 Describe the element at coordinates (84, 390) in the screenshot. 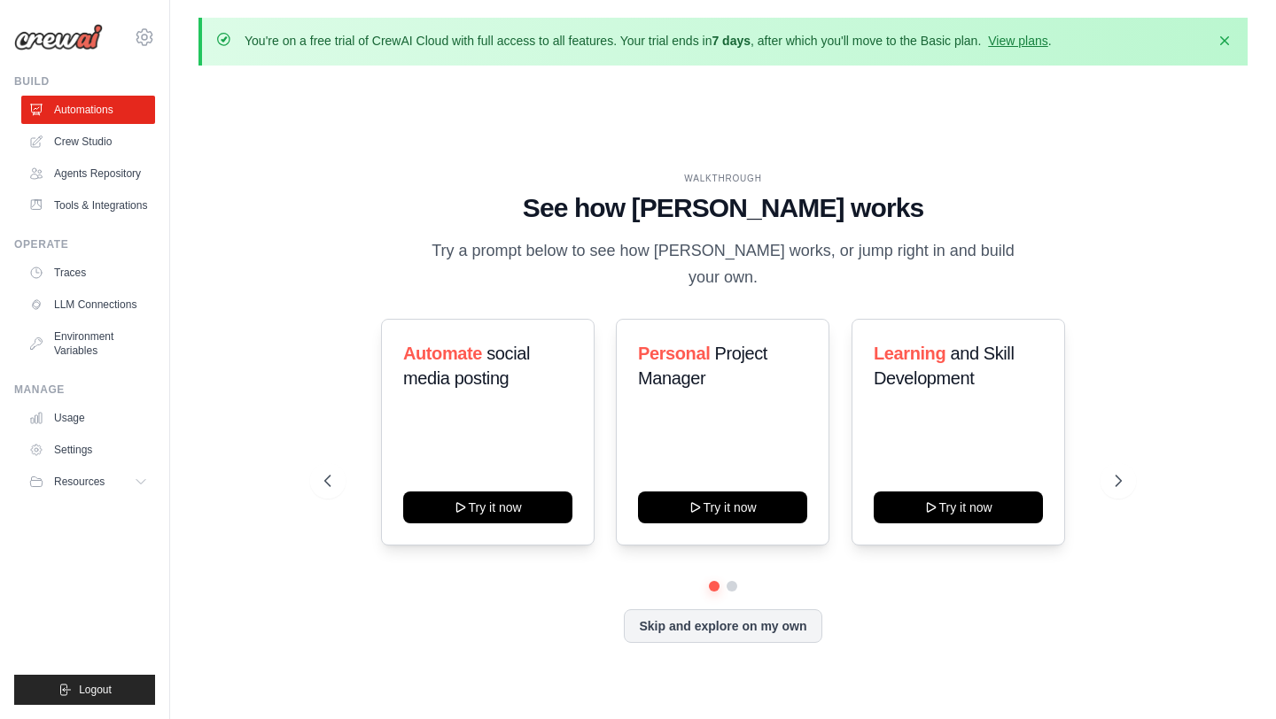

I see `div: Manage` at that location.